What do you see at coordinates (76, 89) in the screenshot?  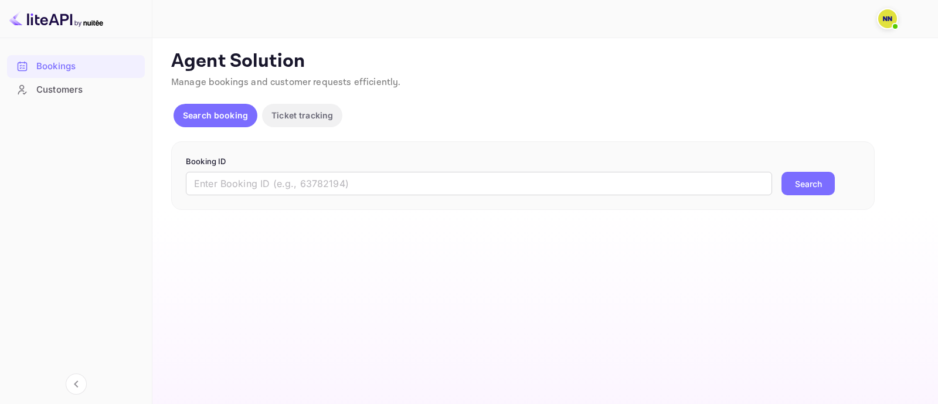 I see `a: Customers` at bounding box center [76, 89].